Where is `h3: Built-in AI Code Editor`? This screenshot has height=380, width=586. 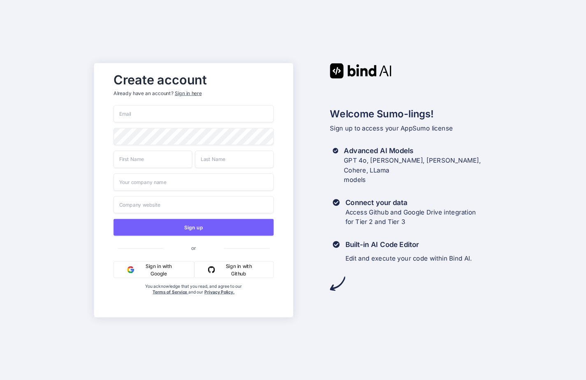
h3: Built-in AI Code Editor is located at coordinates (408, 244).